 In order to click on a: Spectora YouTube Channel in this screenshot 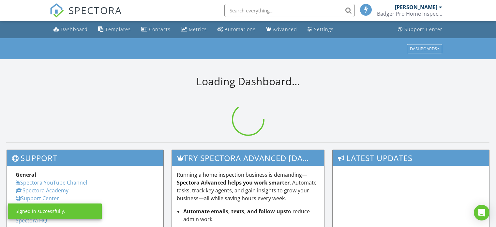, I will do `click(51, 182)`.